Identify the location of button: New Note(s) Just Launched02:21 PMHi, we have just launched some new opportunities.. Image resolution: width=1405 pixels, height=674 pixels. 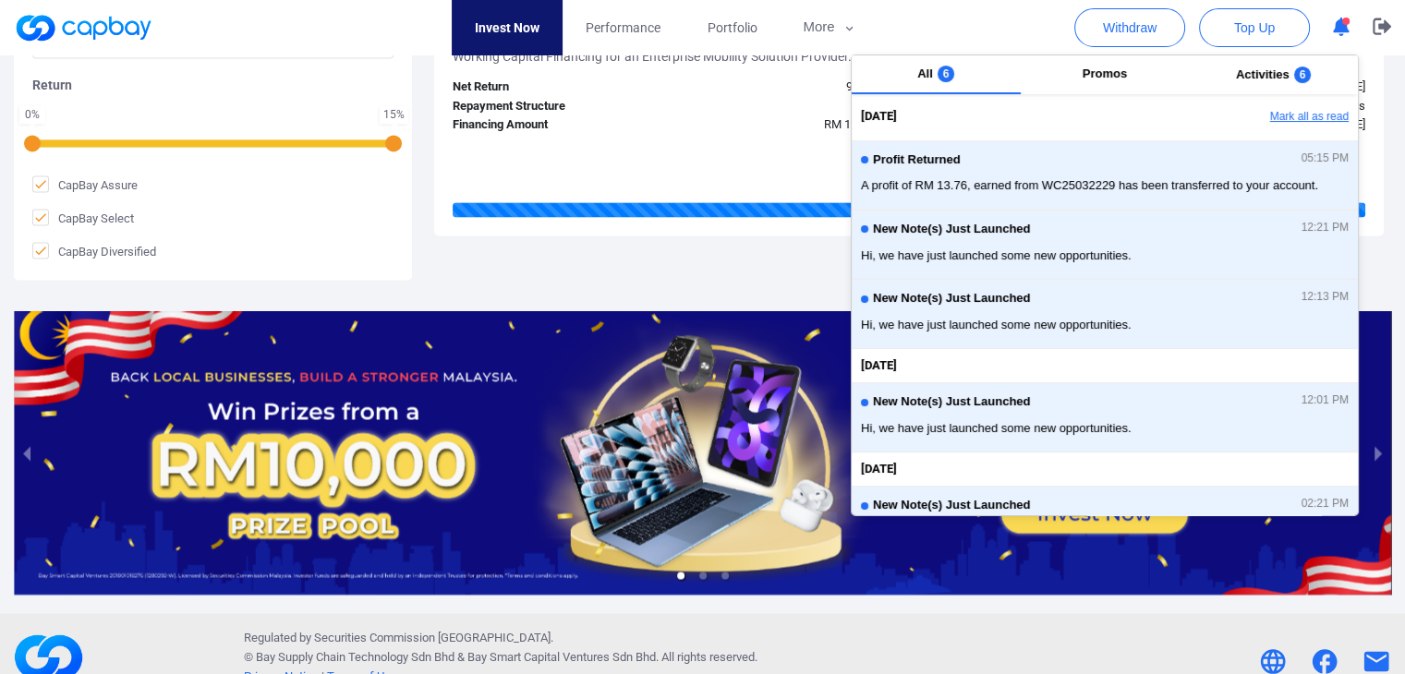
(1105, 520).